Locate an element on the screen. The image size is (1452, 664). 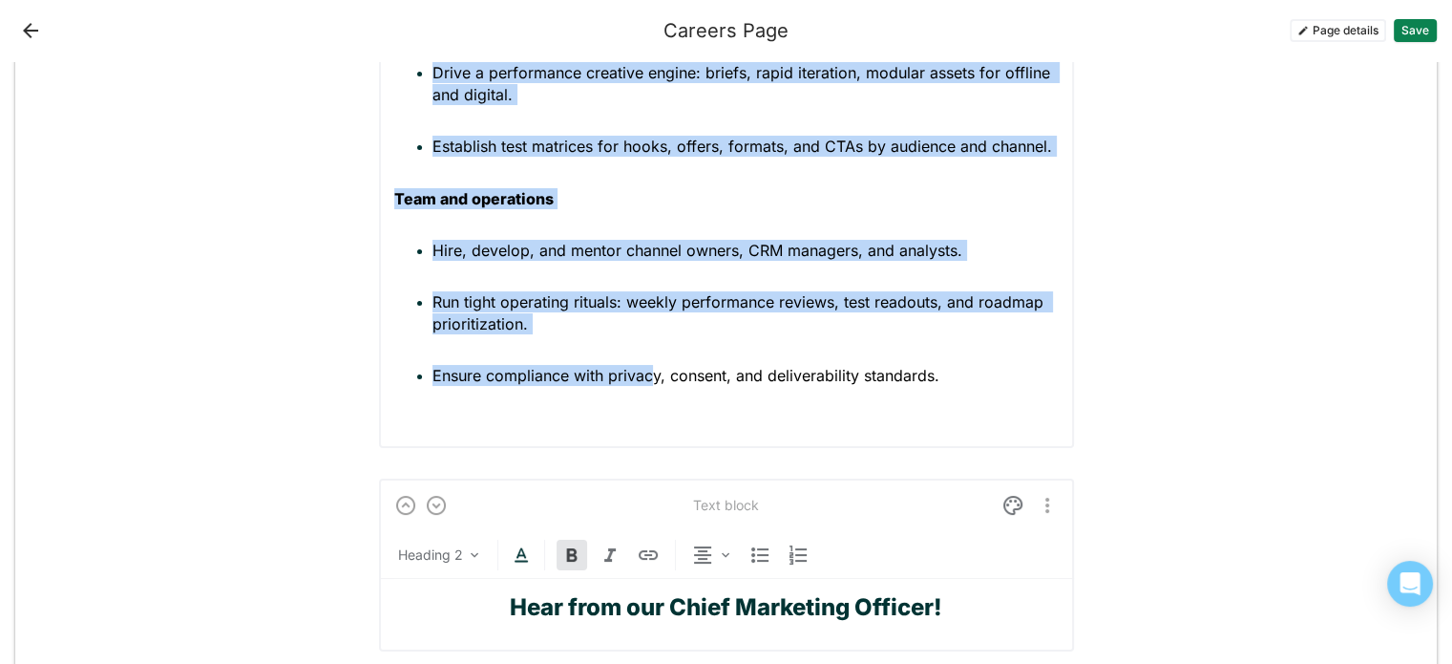
span: Ensure compliance with privacy, consent, and deliverability standards. is located at coordinates (686, 375).